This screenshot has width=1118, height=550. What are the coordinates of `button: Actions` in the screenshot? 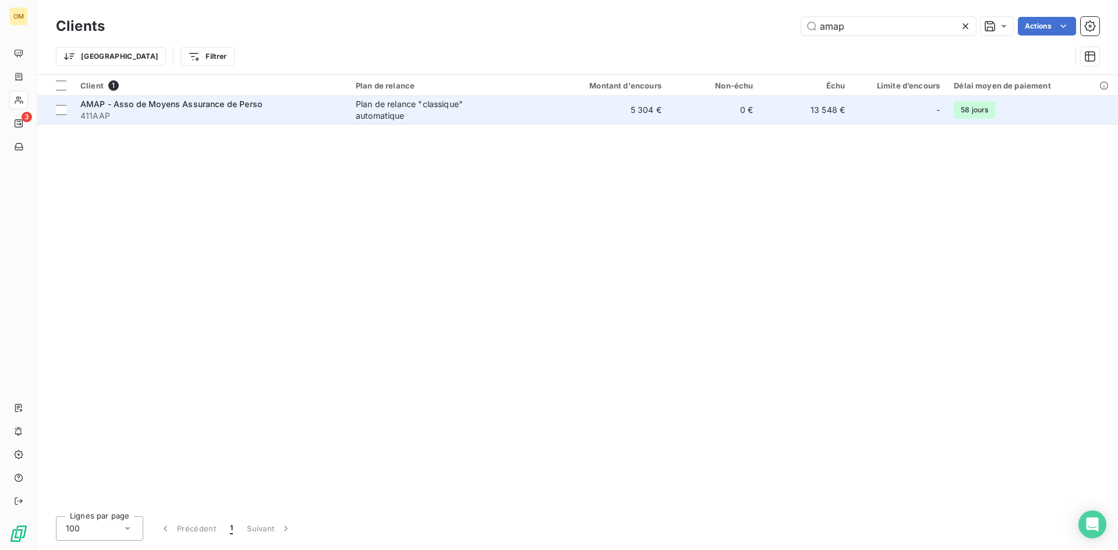 It's located at (1047, 26).